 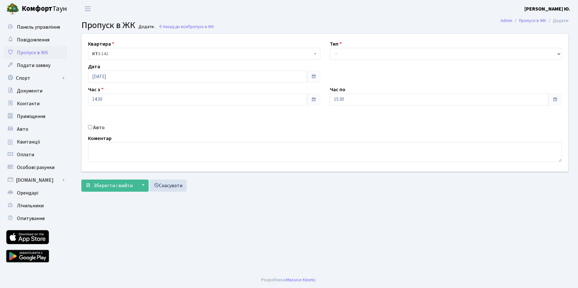 What do you see at coordinates (38, 27) in the screenshot?
I see `span: Панель управління` at bounding box center [38, 27].